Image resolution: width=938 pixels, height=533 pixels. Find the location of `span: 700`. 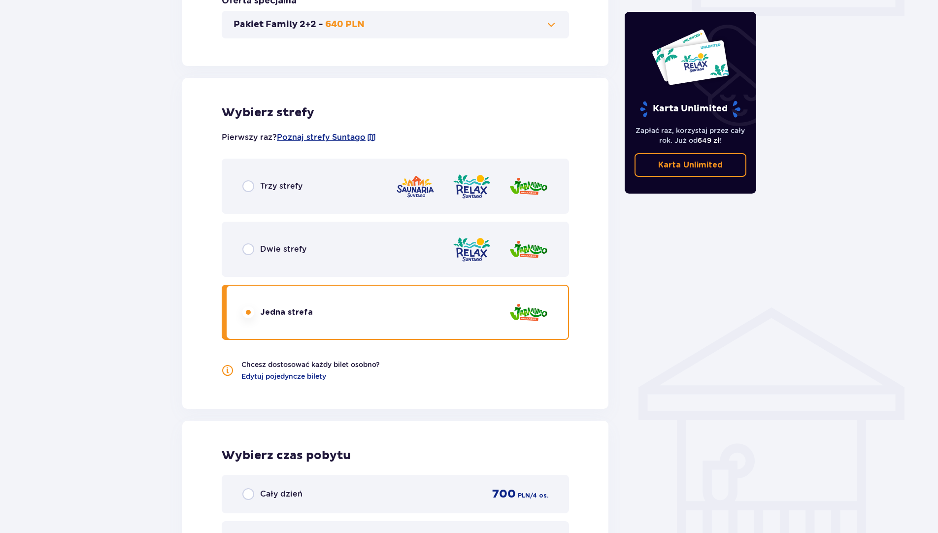

span: 700 is located at coordinates (504, 494).